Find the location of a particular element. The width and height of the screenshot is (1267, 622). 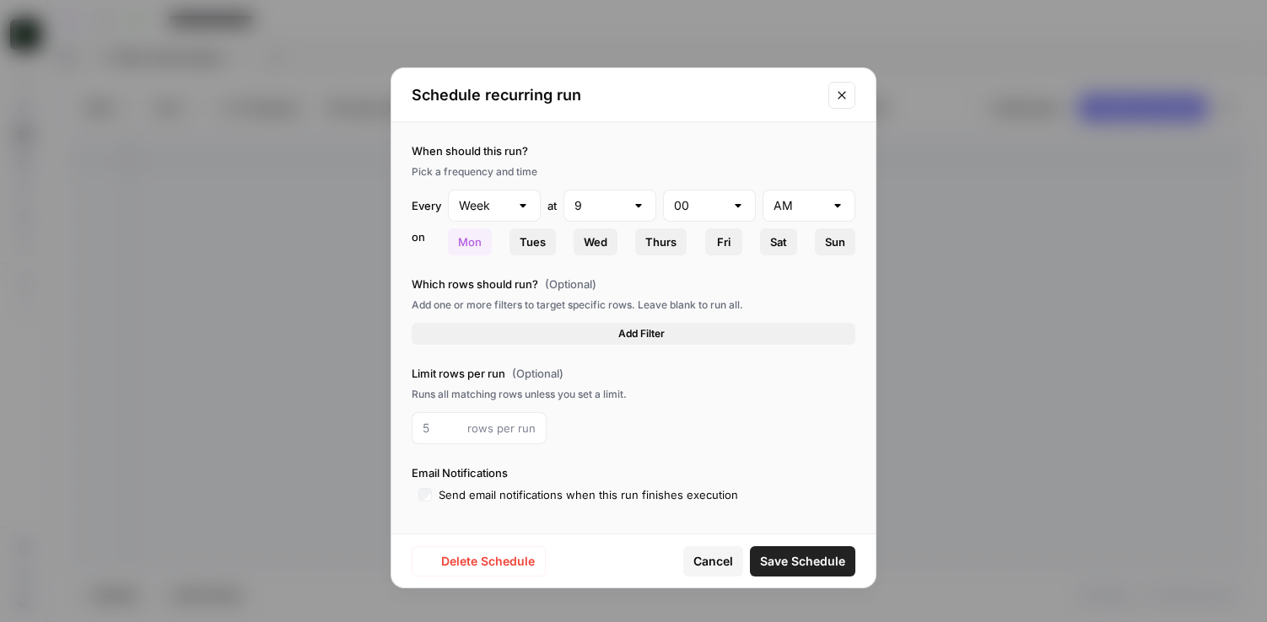

button: Close modal is located at coordinates (842, 95).